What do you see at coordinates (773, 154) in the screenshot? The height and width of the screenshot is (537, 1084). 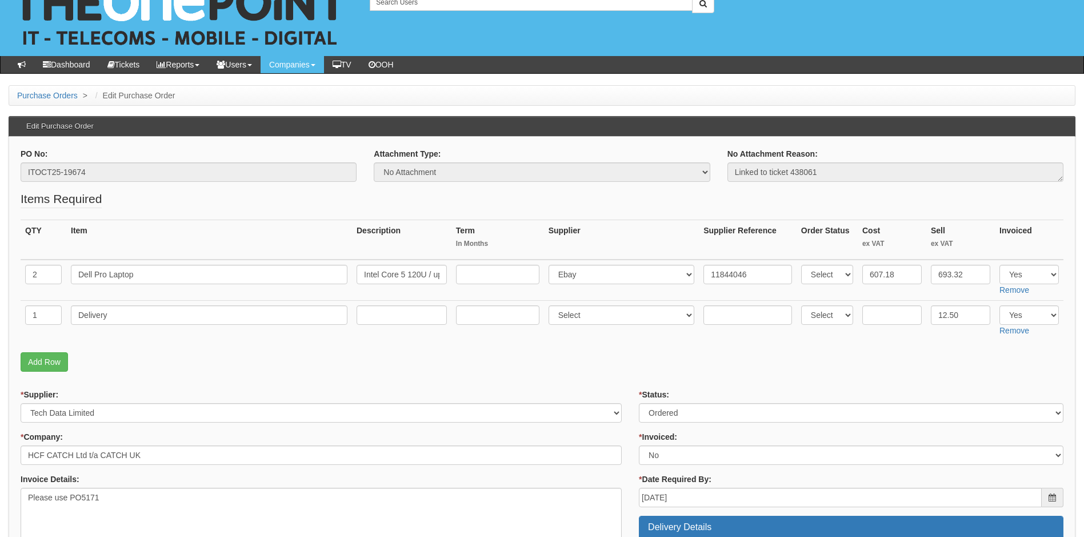 I see `label: No Attachment Reason:` at bounding box center [773, 154].